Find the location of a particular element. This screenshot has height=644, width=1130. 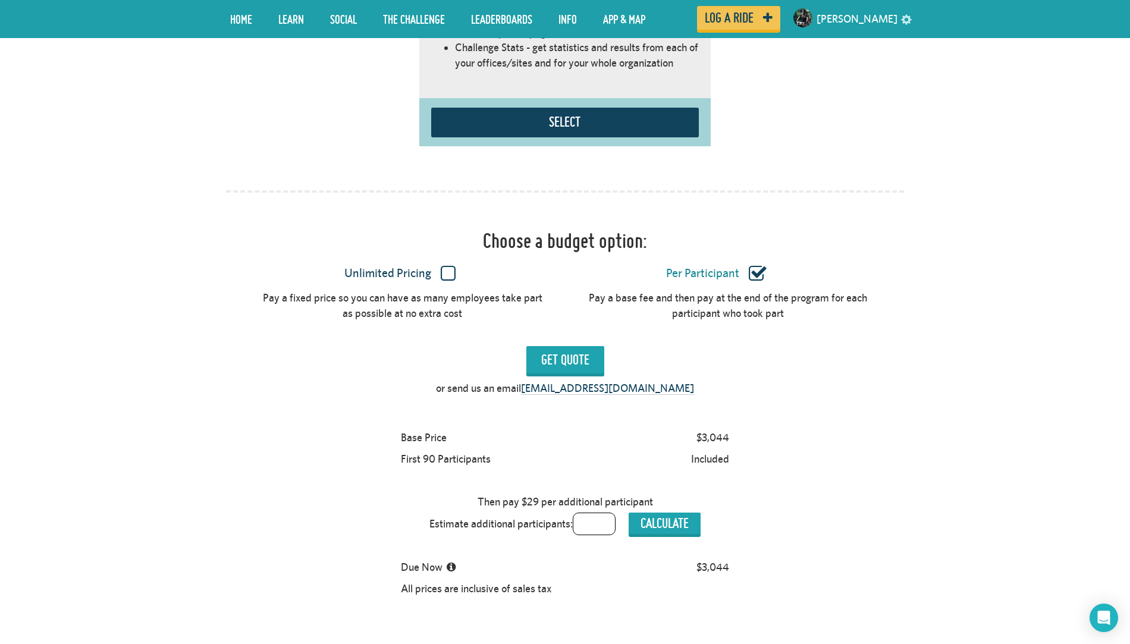

div: Pay a fixed price so you can have as many employees take part as possible at no extra cost is located at coordinates (402, 305).